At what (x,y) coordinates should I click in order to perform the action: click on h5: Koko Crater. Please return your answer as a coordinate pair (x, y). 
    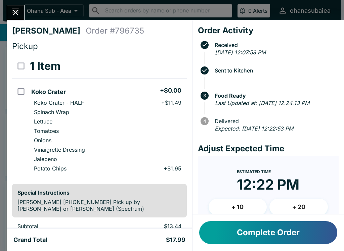
    Looking at the image, I should click on (48, 92).